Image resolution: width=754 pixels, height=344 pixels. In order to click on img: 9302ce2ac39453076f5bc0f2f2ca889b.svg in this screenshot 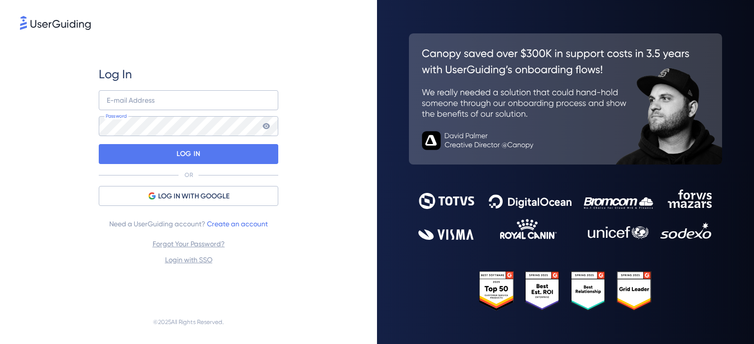, I will do `click(565, 214)`.